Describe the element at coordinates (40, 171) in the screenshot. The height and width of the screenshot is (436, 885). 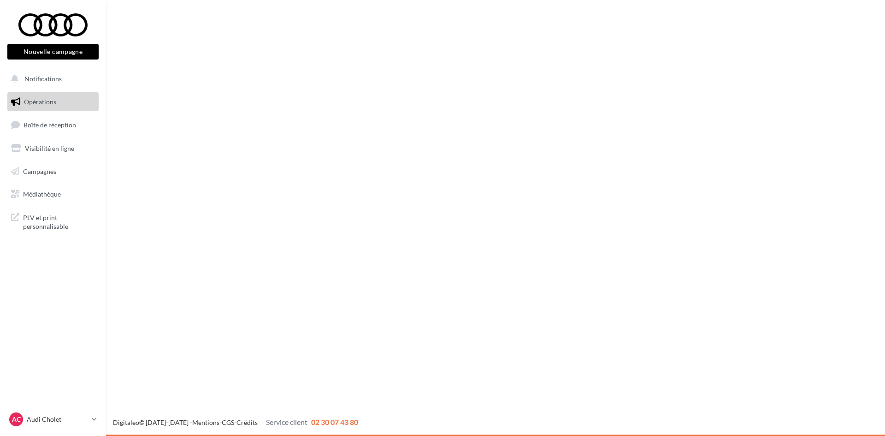
I see `span: Campagnes` at that location.